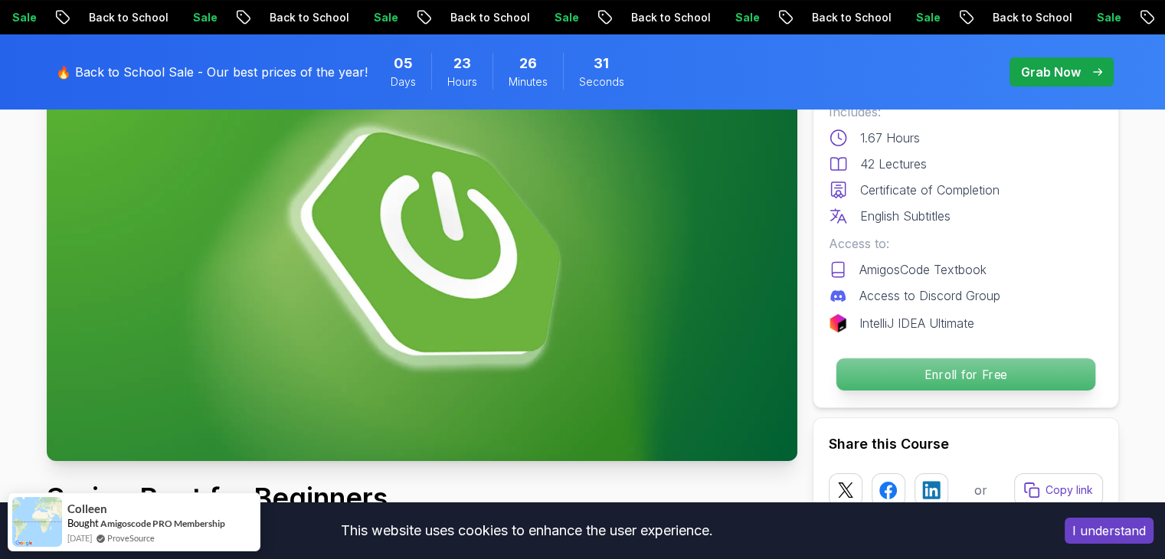  Describe the element at coordinates (1069, 490) in the screenshot. I see `p: Copy link` at that location.